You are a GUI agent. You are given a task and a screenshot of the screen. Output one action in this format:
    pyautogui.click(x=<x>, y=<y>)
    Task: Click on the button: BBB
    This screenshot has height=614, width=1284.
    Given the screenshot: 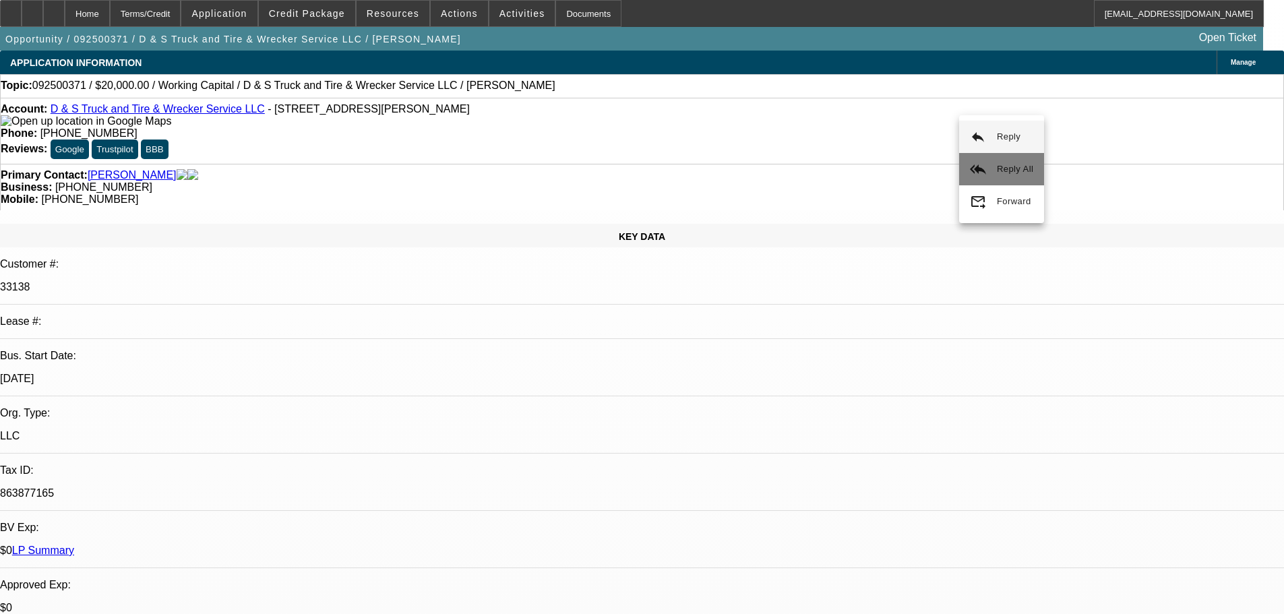 What is the action you would take?
    pyautogui.click(x=154, y=149)
    